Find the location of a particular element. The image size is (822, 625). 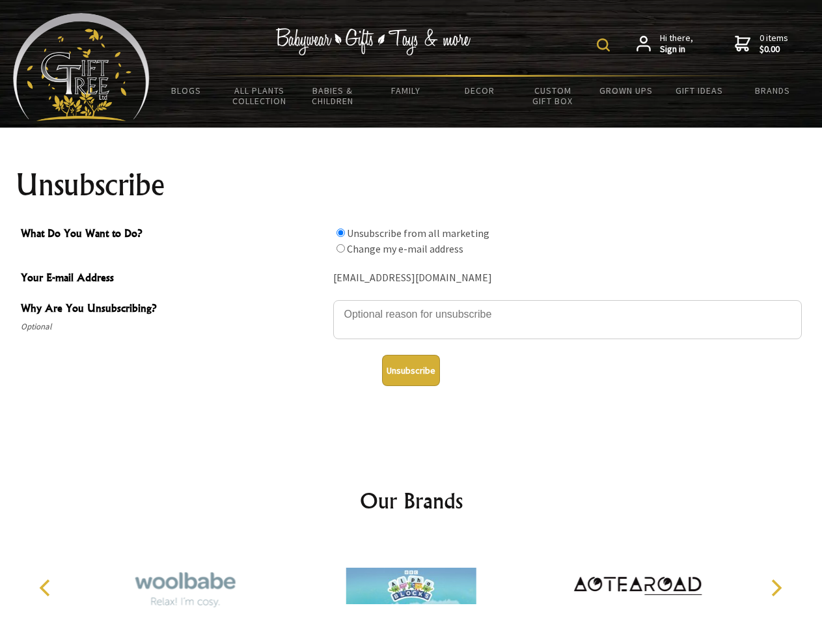

a: All Plants Collection is located at coordinates (260, 96).